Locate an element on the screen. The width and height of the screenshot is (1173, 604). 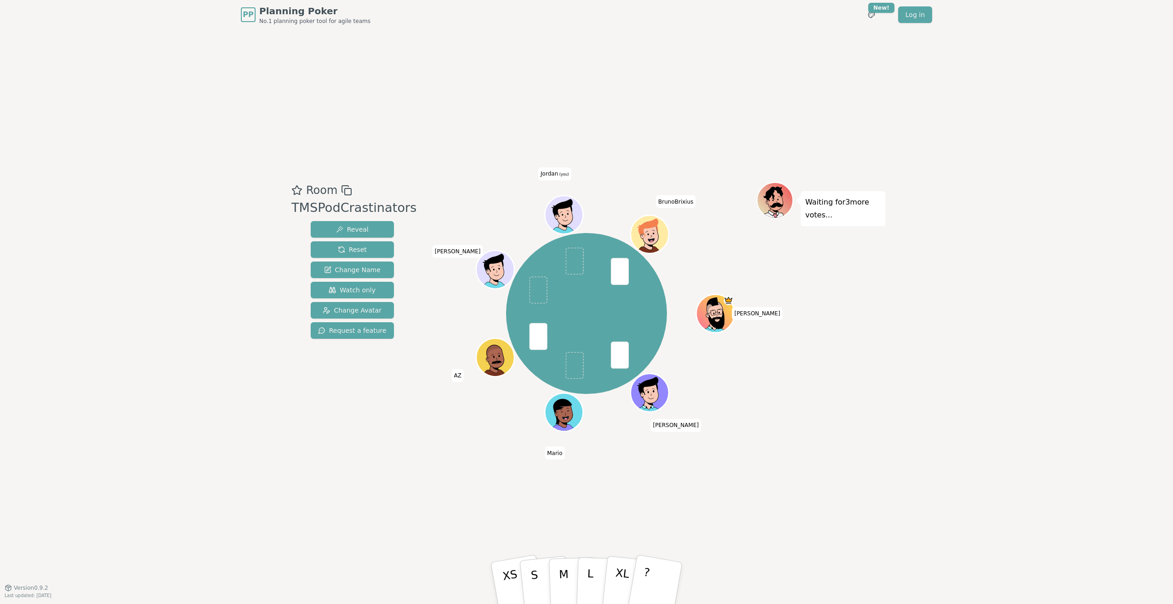
span: Reset is located at coordinates (352, 250).